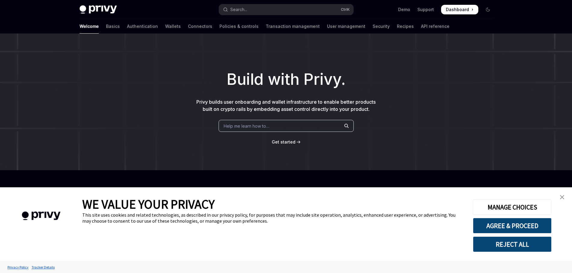 The height and width of the screenshot is (273, 572). What do you see at coordinates (89, 26) in the screenshot?
I see `a: Welcome` at bounding box center [89, 26].